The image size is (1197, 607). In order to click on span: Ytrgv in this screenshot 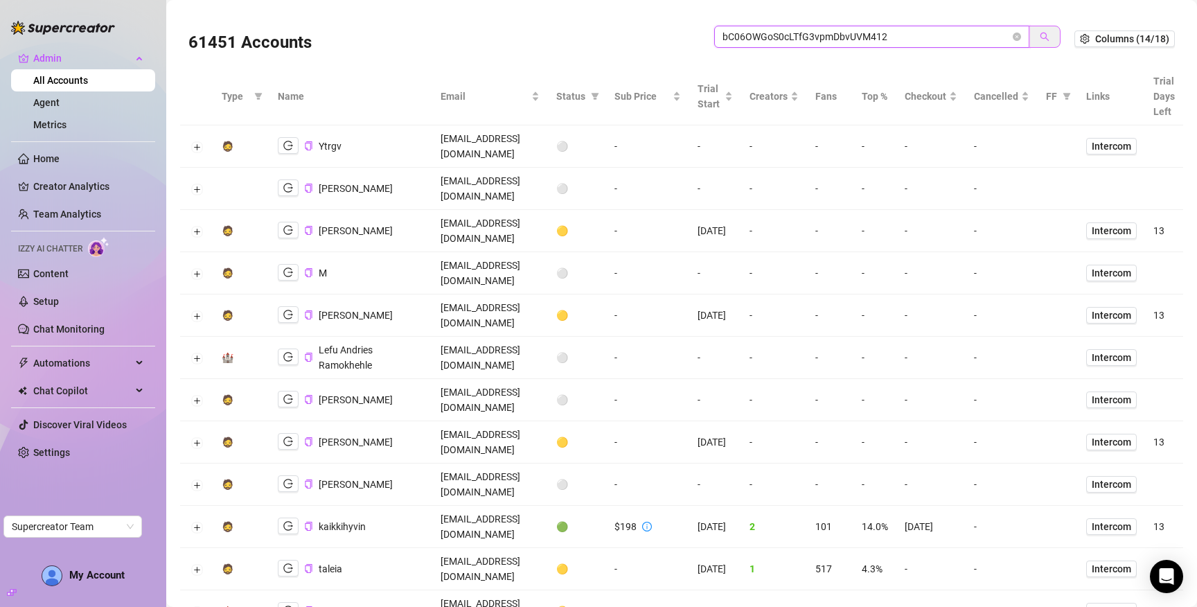, I will do `click(330, 146)`.